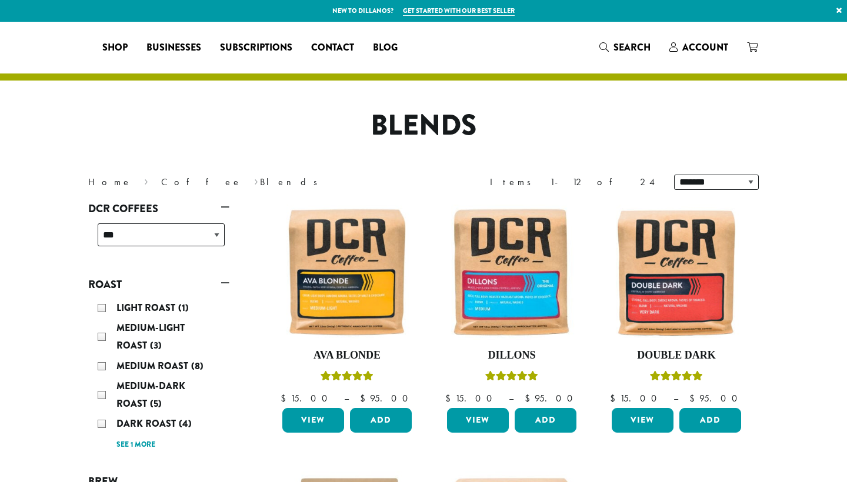 This screenshot has width=847, height=482. Describe the element at coordinates (676, 356) in the screenshot. I see `h4: Double Dark` at that location.